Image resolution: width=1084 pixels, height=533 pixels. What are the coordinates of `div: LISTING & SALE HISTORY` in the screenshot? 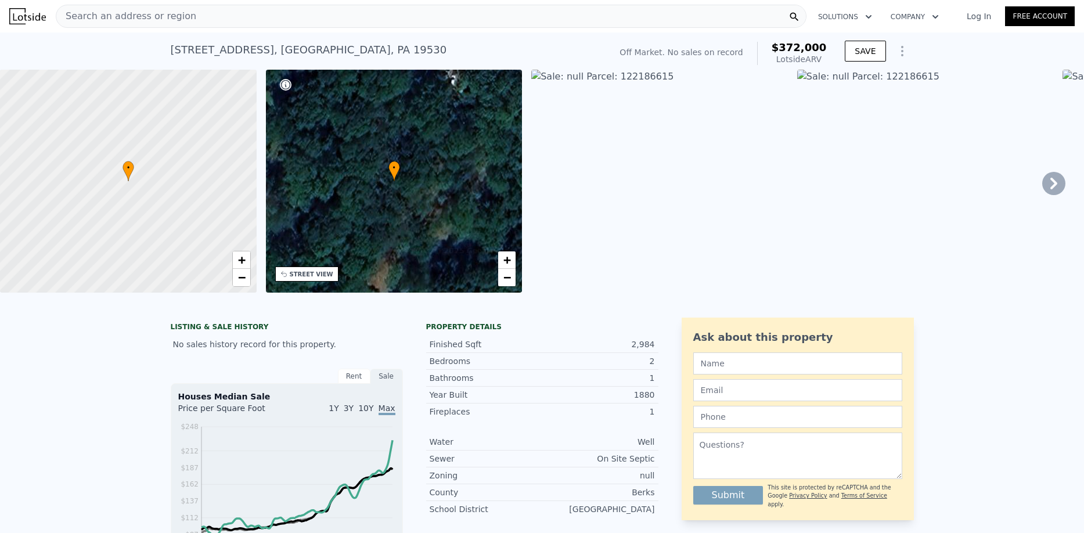 It's located at (287, 328).